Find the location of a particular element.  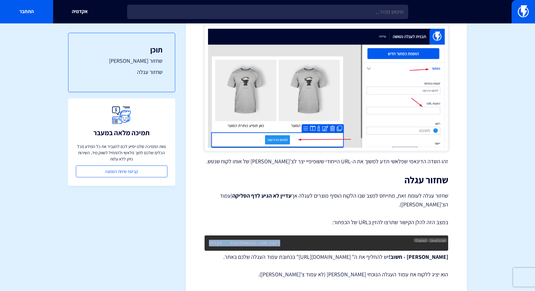

input: חיפוש מהיר... is located at coordinates (267, 12).